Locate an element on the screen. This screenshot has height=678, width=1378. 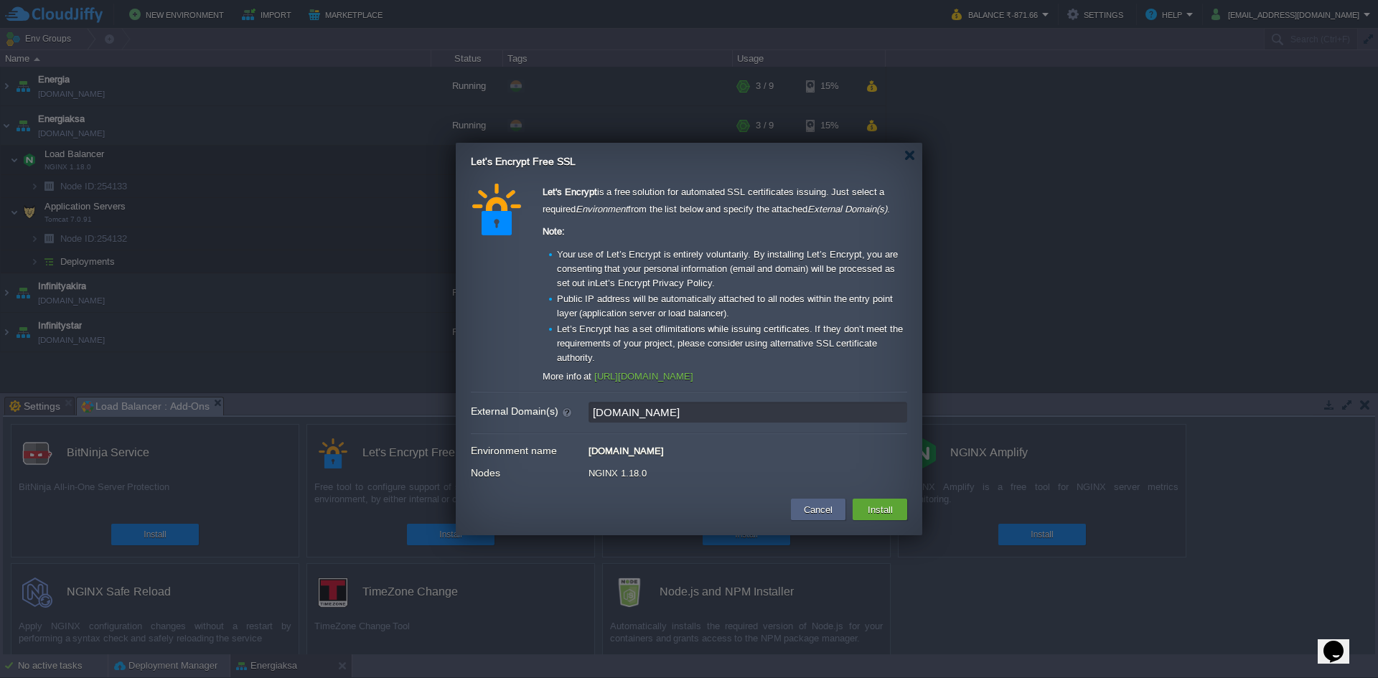
strong: Let's Encrypt is located at coordinates (570, 192).